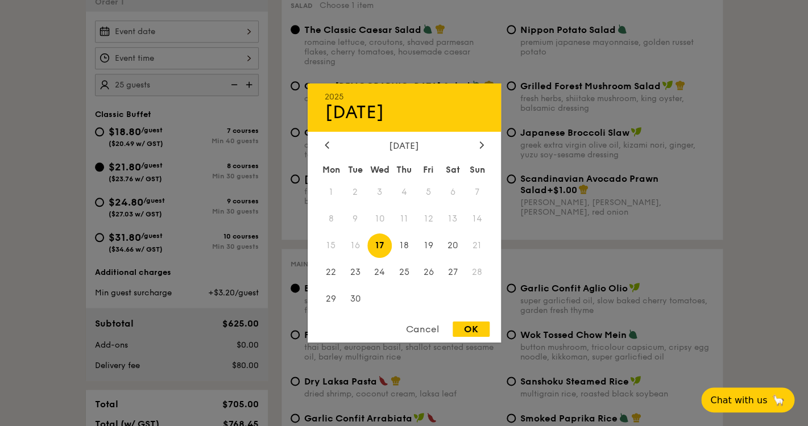 The height and width of the screenshot is (426, 808). What do you see at coordinates (331, 219) in the screenshot?
I see `span: 8` at bounding box center [331, 219].